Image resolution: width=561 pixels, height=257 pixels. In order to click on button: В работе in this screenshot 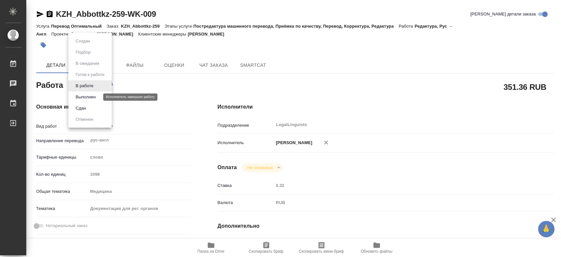, I will do `click(84, 86)`.